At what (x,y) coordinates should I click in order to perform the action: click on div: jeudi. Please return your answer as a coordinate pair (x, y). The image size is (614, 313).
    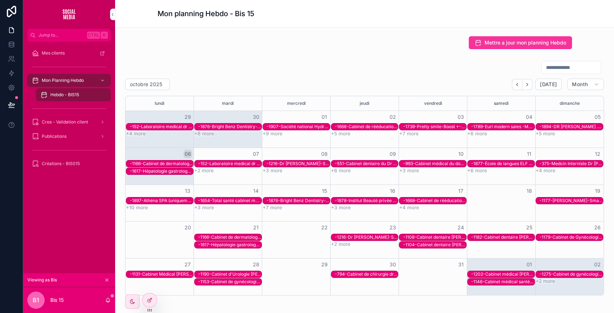
    Looking at the image, I should click on (364, 104).